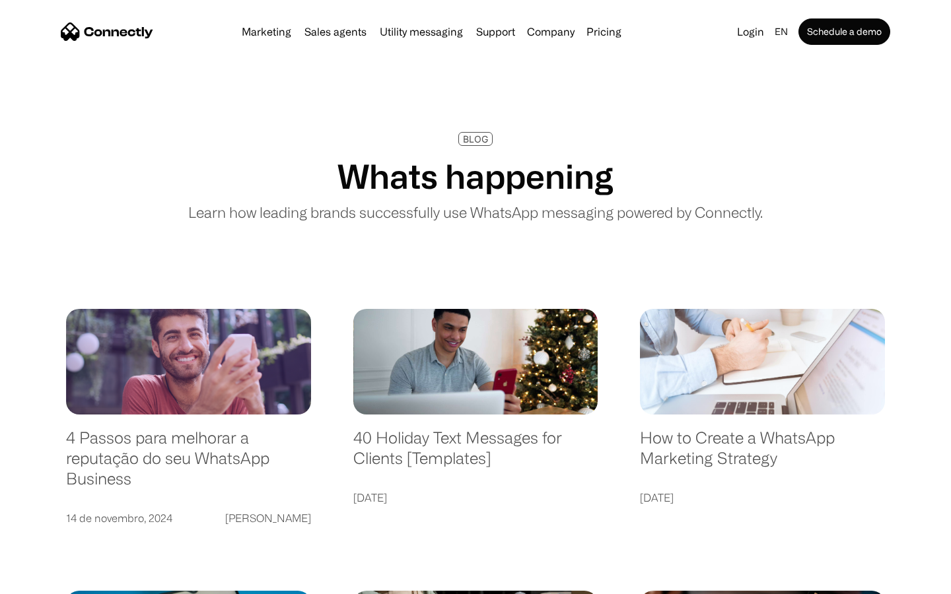  What do you see at coordinates (762, 454) in the screenshot?
I see `a: How to Create a WhatsApp Marketing Strategy` at bounding box center [762, 454].